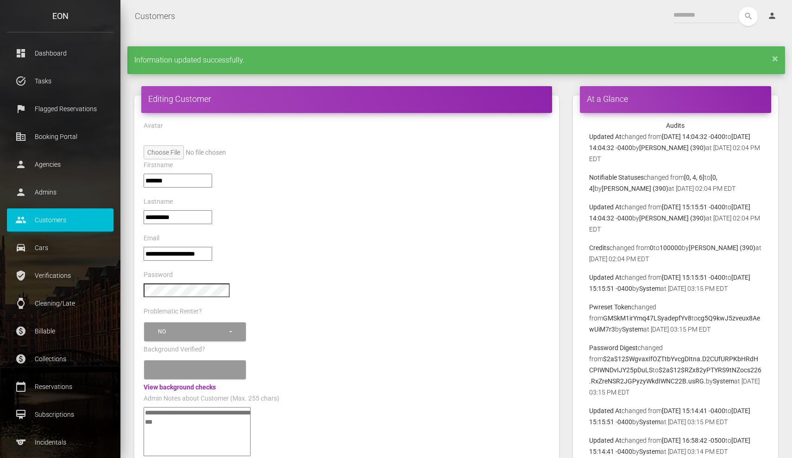 The height and width of the screenshot is (458, 792). I want to click on b: Pwreset Token, so click(610, 307).